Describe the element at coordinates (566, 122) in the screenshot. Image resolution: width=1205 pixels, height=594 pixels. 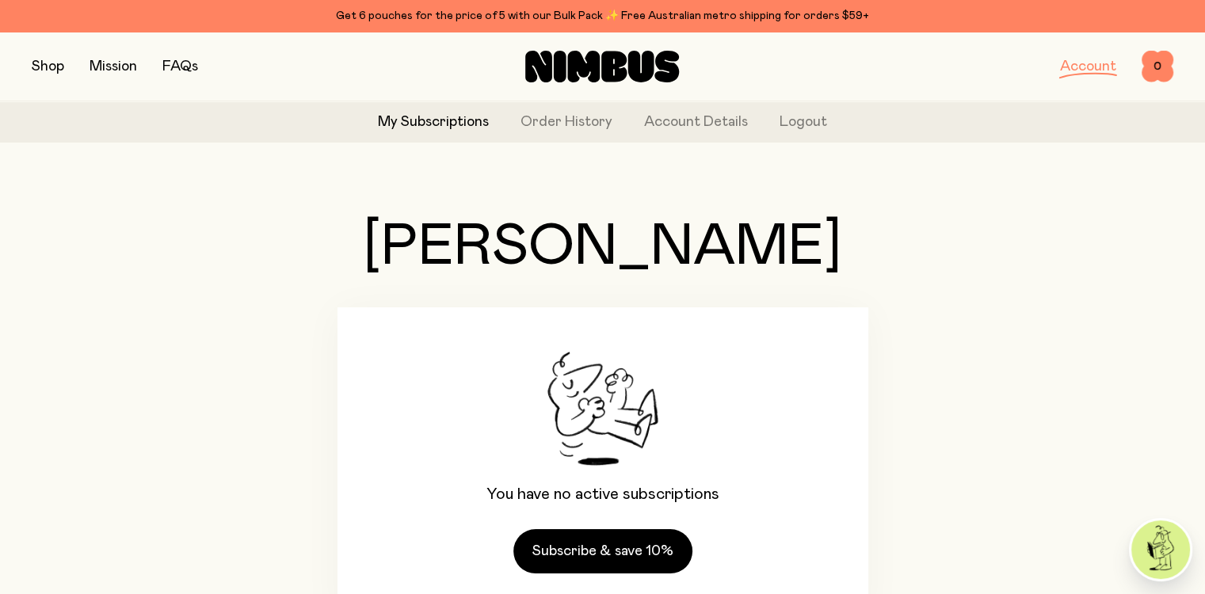
I see `a: Order History` at that location.